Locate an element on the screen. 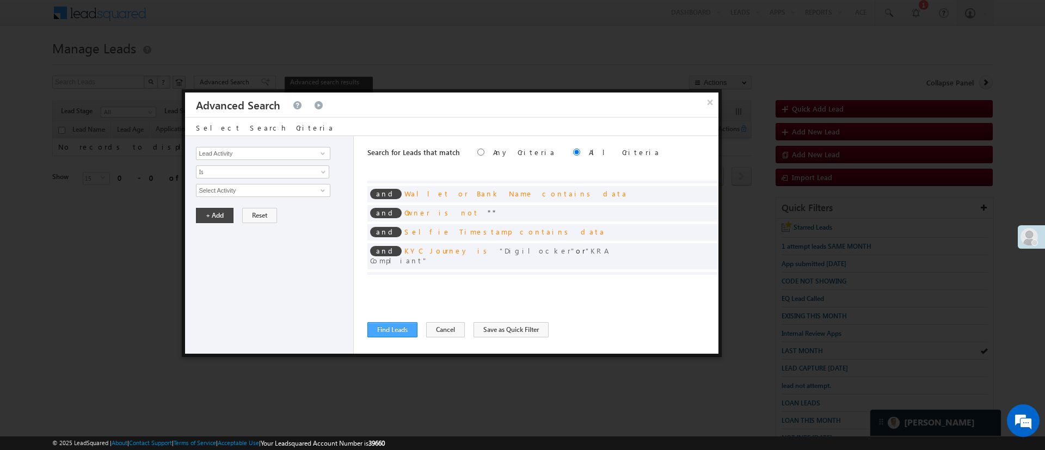  span: Wallet or Bank Name is located at coordinates (469, 193).